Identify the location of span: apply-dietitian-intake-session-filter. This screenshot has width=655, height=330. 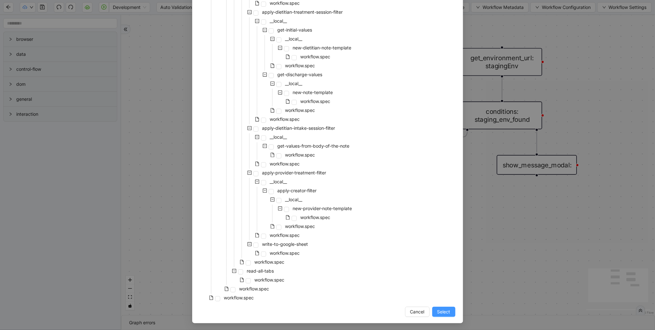
(299, 128).